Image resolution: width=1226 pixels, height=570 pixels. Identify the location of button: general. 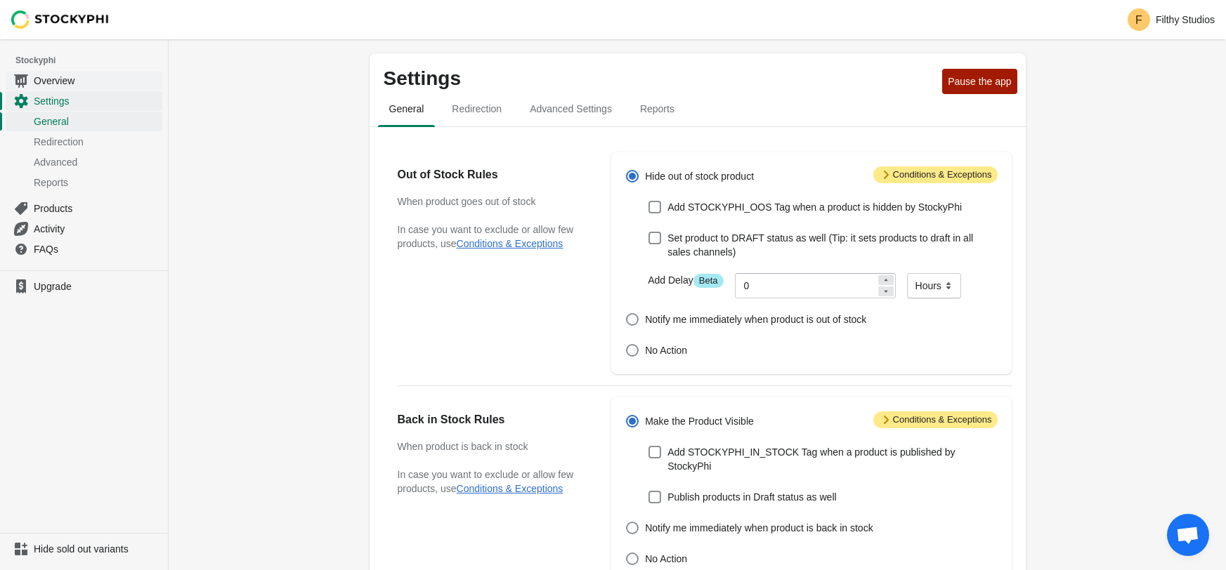
(407, 109).